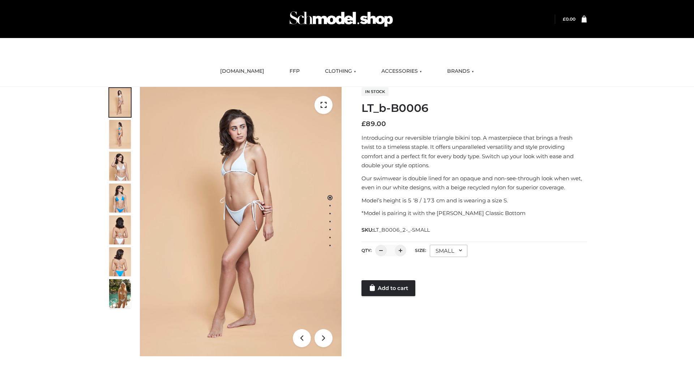 This screenshot has height=391, width=694. I want to click on img: Schmodel Admin 964, so click(341, 19).